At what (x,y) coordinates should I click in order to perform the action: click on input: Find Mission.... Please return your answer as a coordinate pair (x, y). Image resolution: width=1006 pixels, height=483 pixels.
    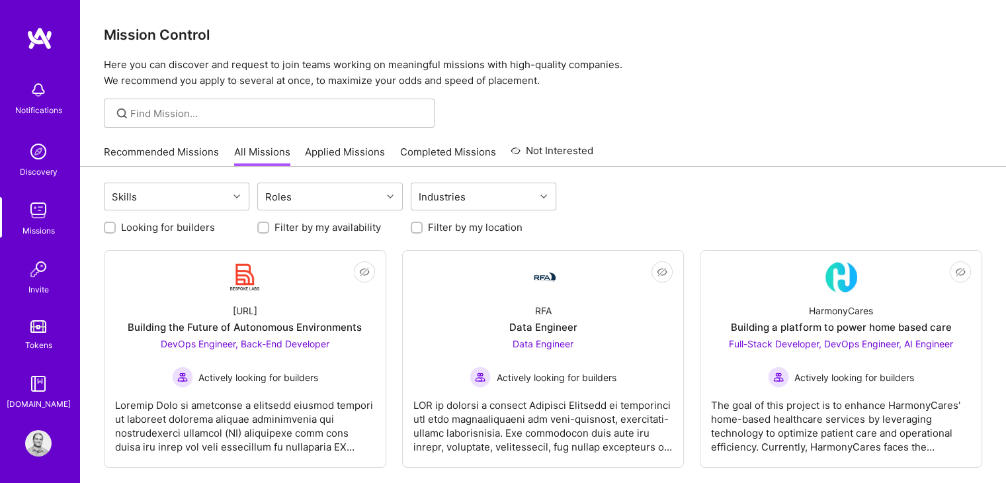
    Looking at the image, I should click on (277, 113).